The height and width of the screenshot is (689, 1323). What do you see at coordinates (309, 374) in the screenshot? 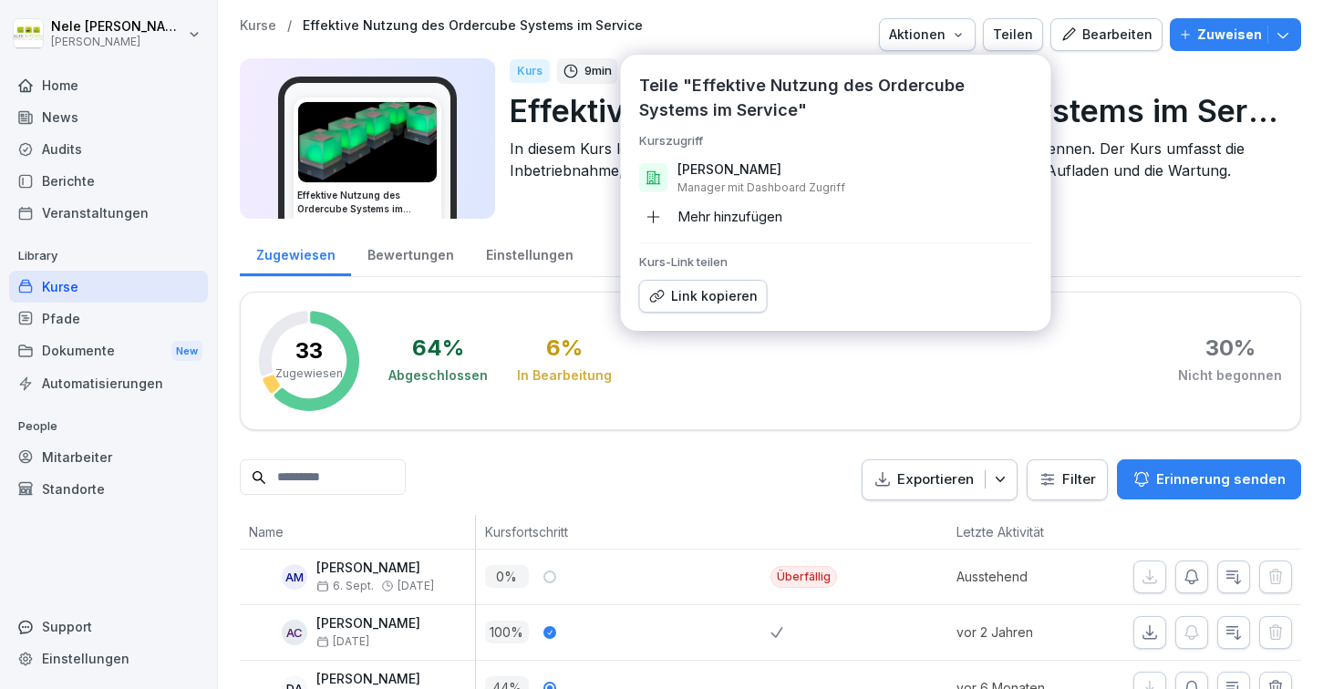
I see `p: Zugewiesen` at bounding box center [309, 374].